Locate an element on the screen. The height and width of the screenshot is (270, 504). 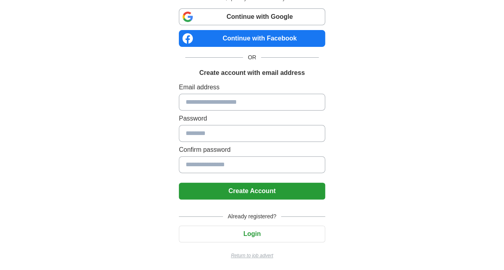
span: Already registered? is located at coordinates (252, 217).